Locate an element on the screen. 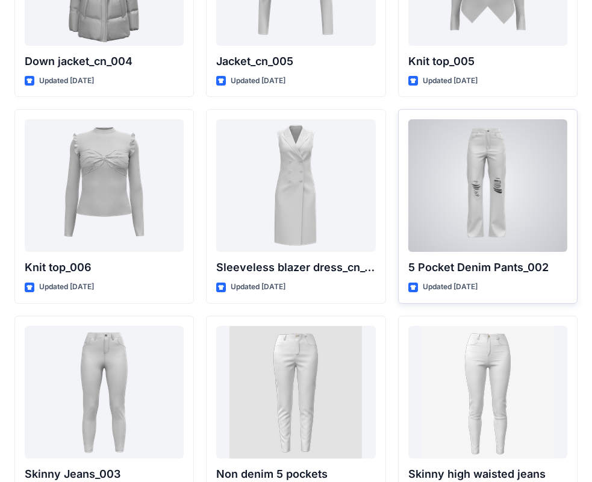 The width and height of the screenshot is (592, 482). a: Skinny high waisted jeans is located at coordinates (488, 392).